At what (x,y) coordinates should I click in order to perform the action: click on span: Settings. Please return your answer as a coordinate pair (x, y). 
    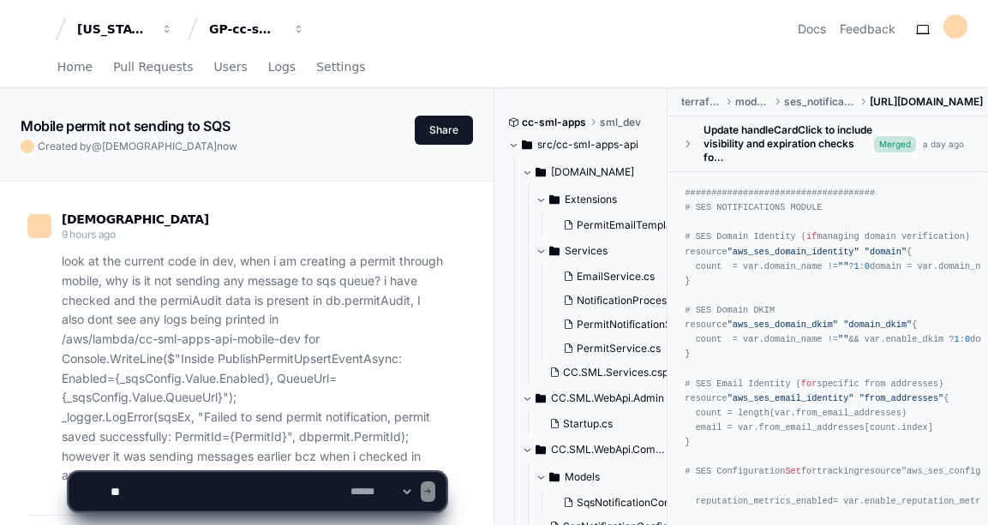
    Looking at the image, I should click on (340, 67).